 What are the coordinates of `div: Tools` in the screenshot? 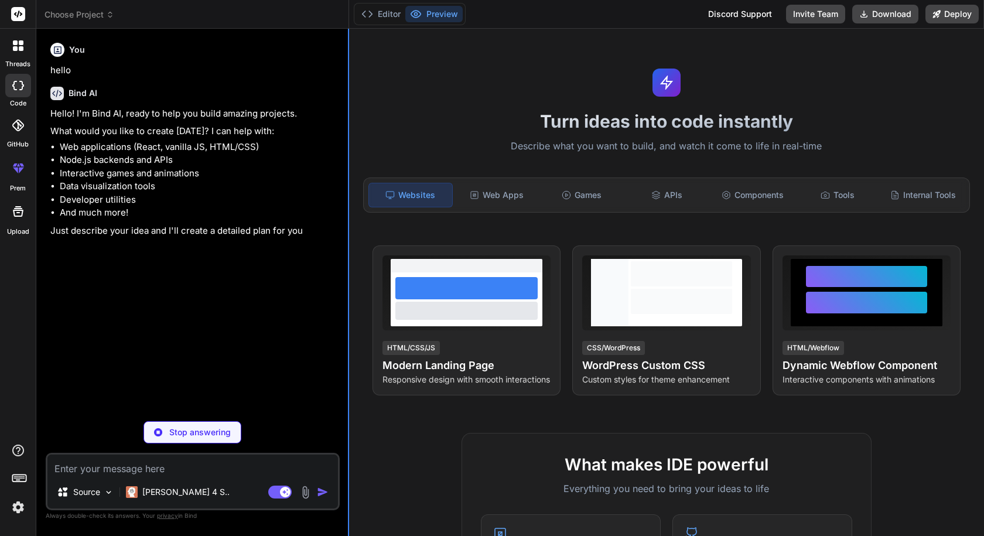 It's located at (838, 195).